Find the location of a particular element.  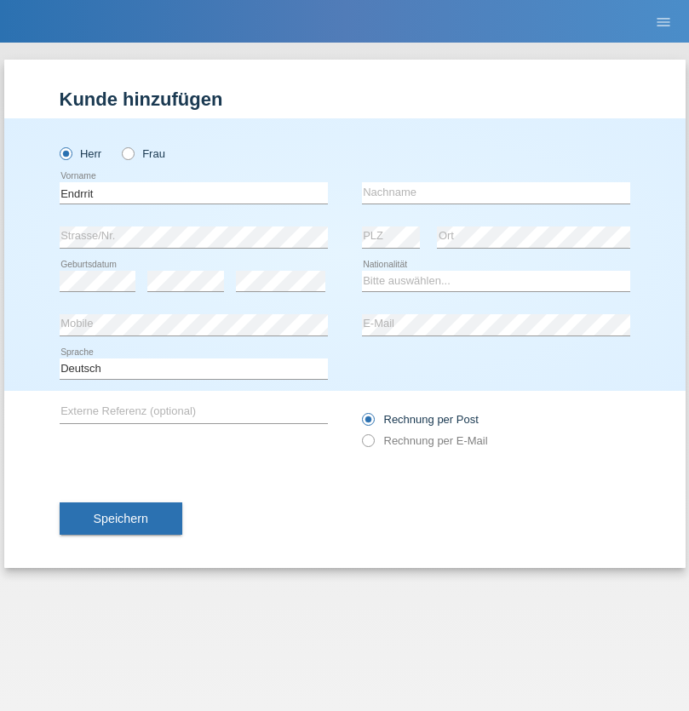

label: Rechnung per E-Mail is located at coordinates (425, 440).